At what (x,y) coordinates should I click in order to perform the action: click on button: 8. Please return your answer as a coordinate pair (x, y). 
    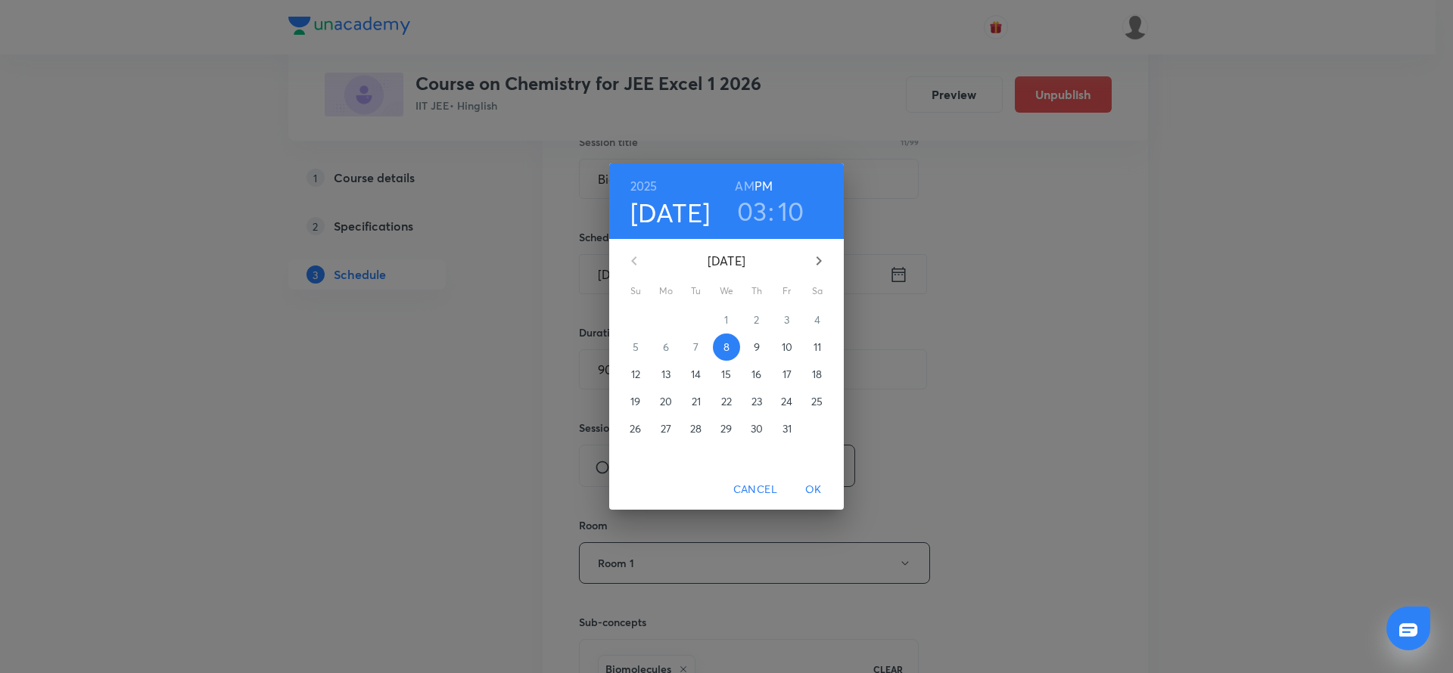
    Looking at the image, I should click on (726, 347).